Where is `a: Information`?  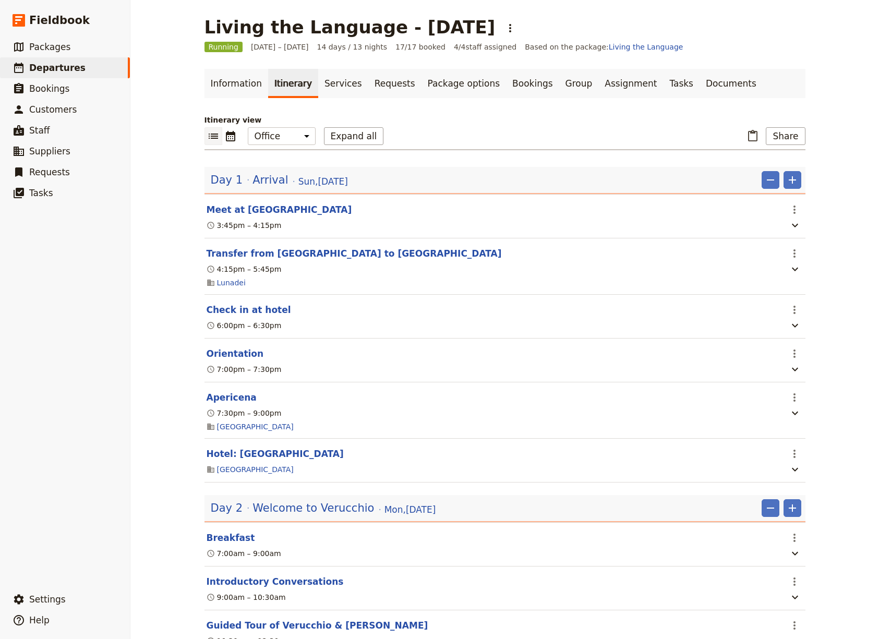
a: Information is located at coordinates (236, 83).